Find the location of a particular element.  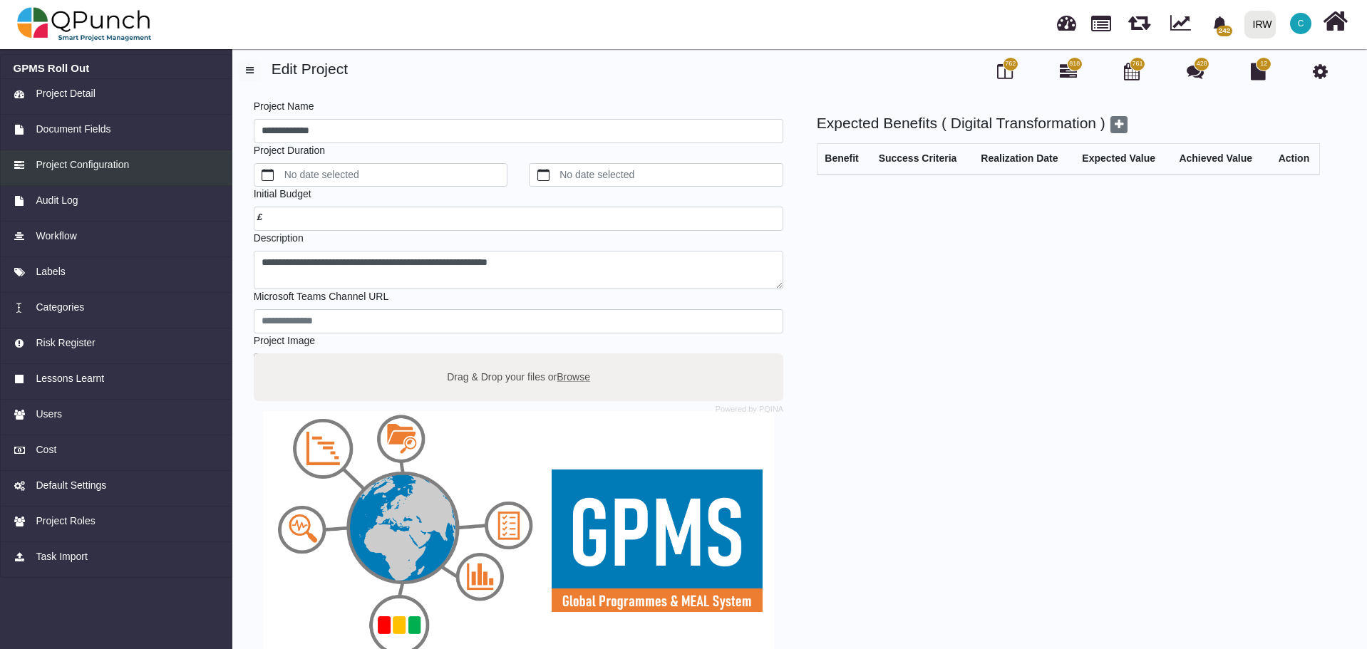

label: Initial Budget is located at coordinates (282, 194).